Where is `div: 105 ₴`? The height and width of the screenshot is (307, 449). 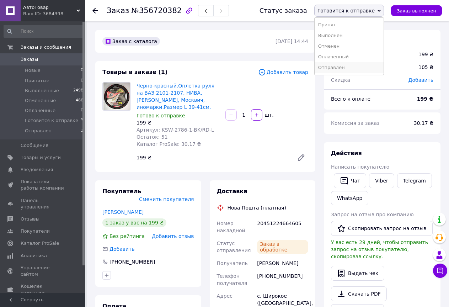 div: 105 ₴ is located at coordinates (426, 67).